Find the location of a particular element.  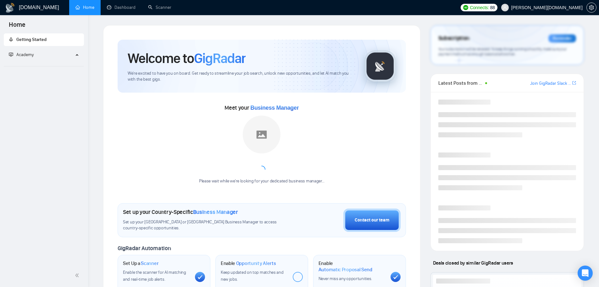

a: export is located at coordinates (575, 83).